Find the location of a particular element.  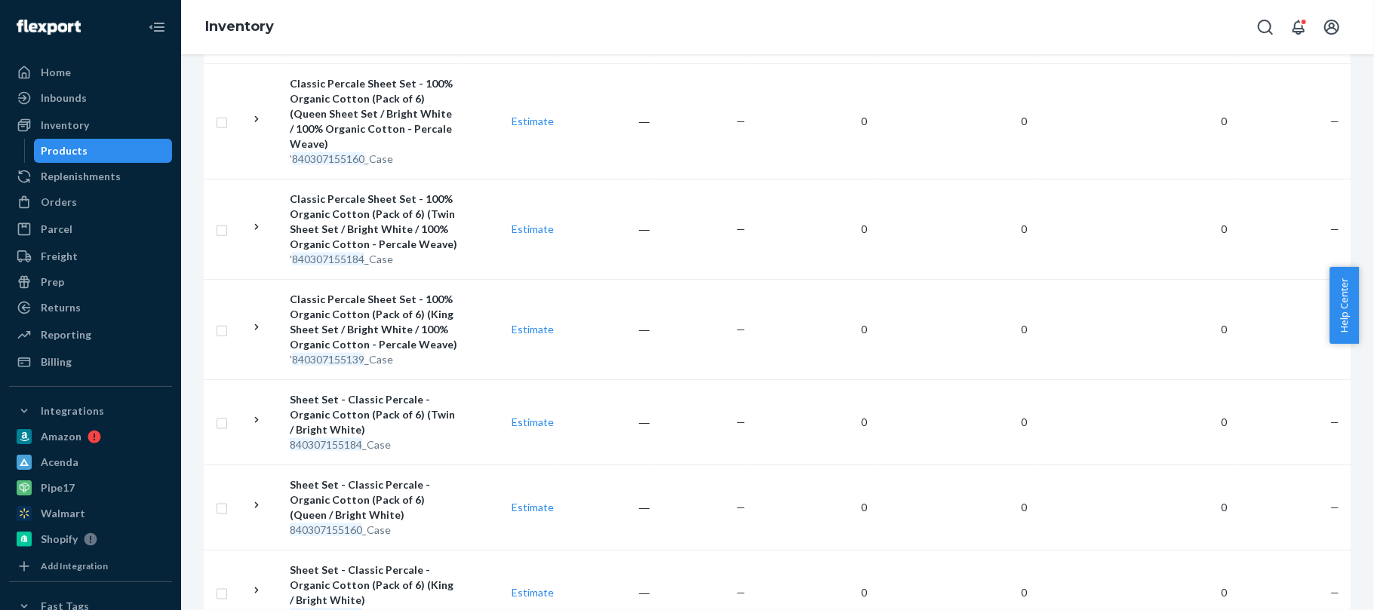

div: Prep is located at coordinates (52, 282).